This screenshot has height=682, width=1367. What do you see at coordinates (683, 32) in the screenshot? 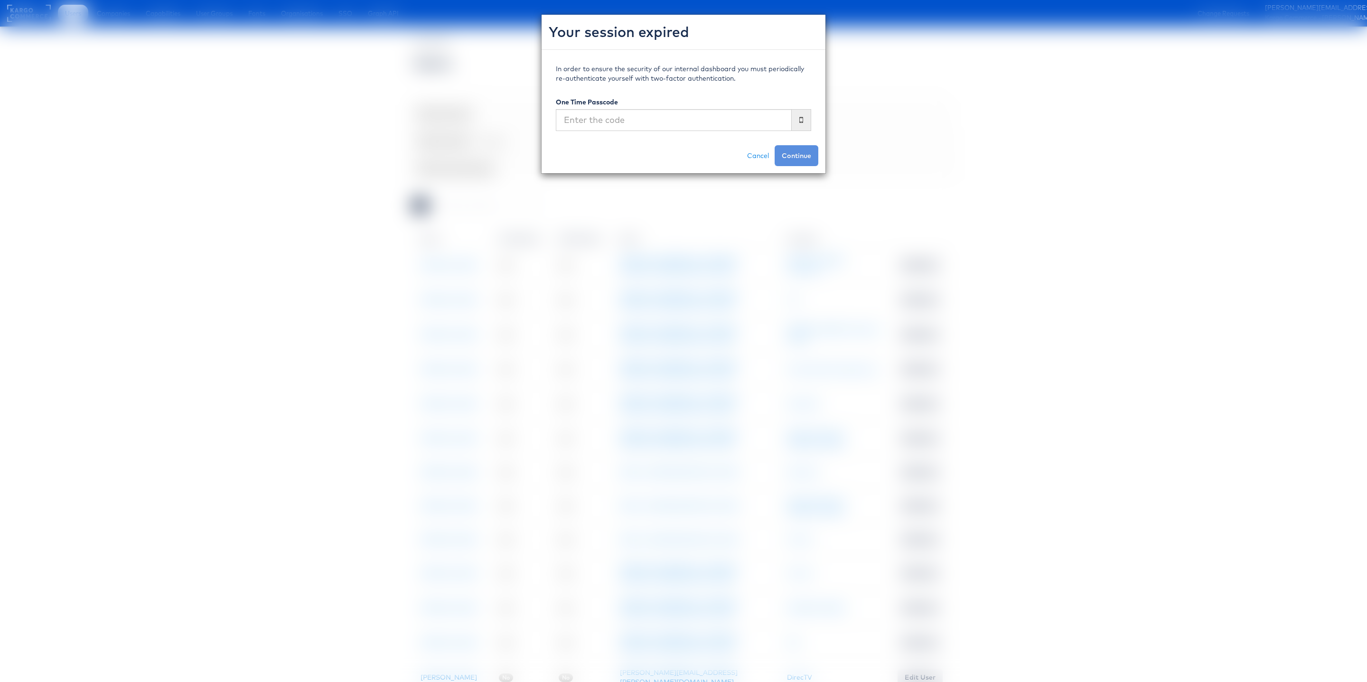
I see `h2: Your session expired` at bounding box center [683, 32].